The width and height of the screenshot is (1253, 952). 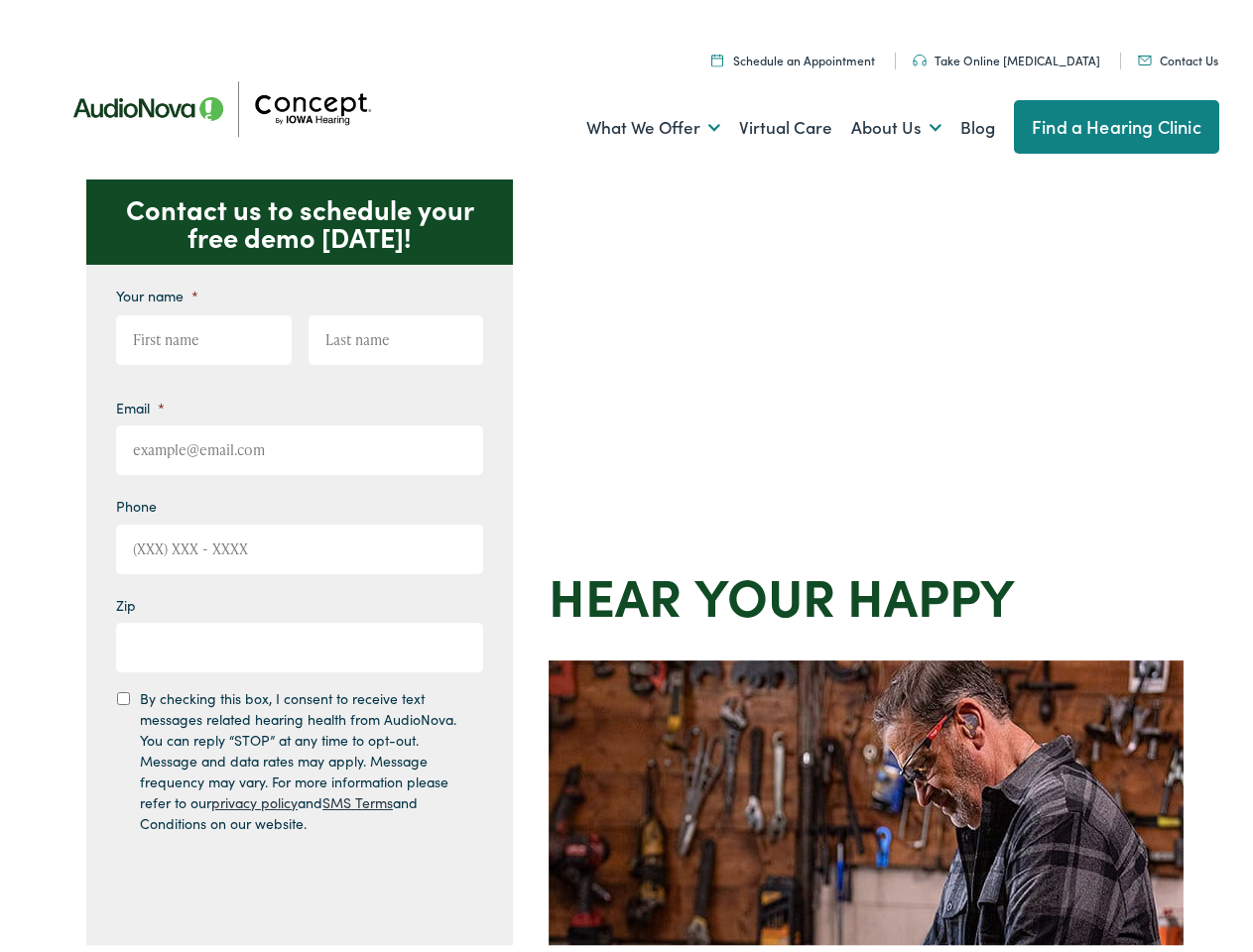 I want to click on input: First name, so click(x=203, y=334).